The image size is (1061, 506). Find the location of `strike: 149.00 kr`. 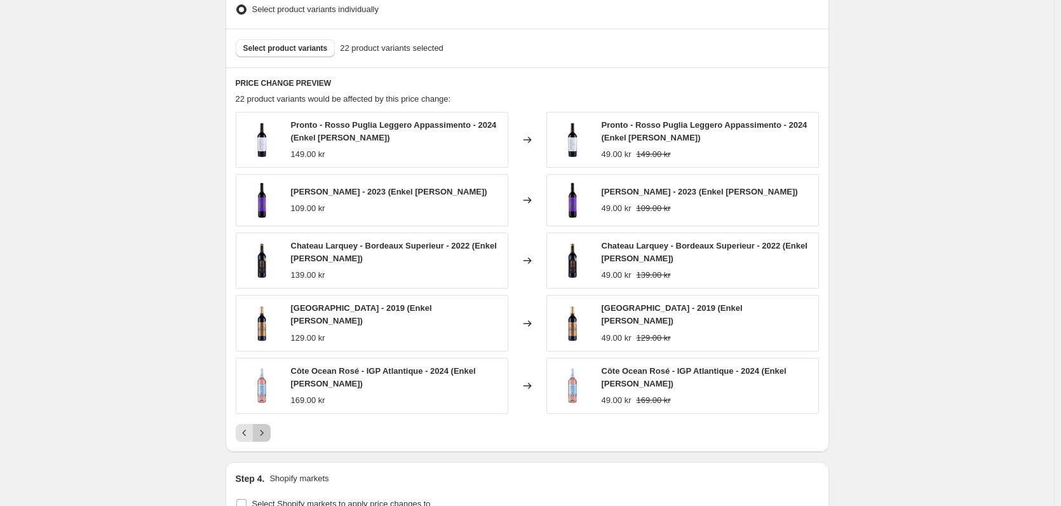

strike: 149.00 kr is located at coordinates (653, 154).